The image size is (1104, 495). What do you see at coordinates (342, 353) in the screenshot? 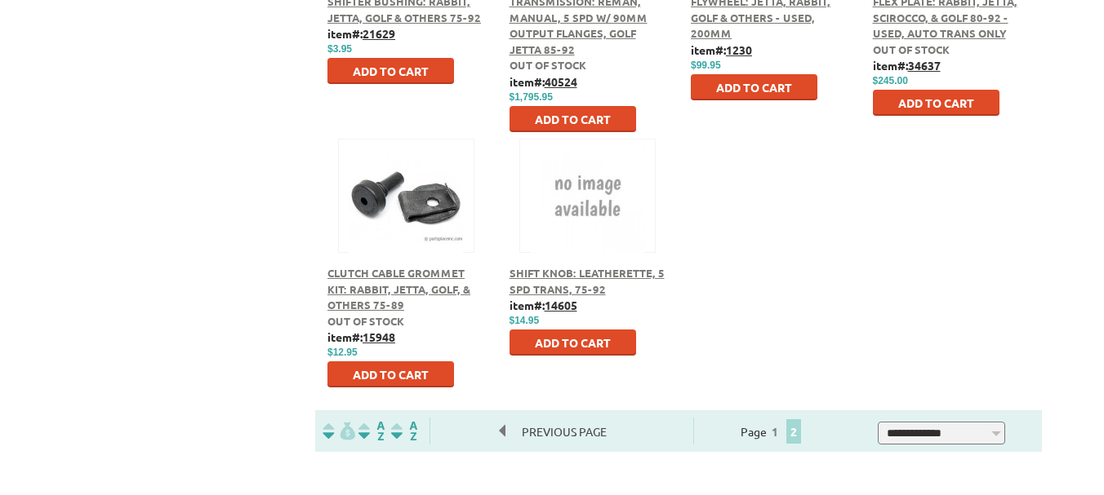
I see `span: $12.95` at bounding box center [342, 353].